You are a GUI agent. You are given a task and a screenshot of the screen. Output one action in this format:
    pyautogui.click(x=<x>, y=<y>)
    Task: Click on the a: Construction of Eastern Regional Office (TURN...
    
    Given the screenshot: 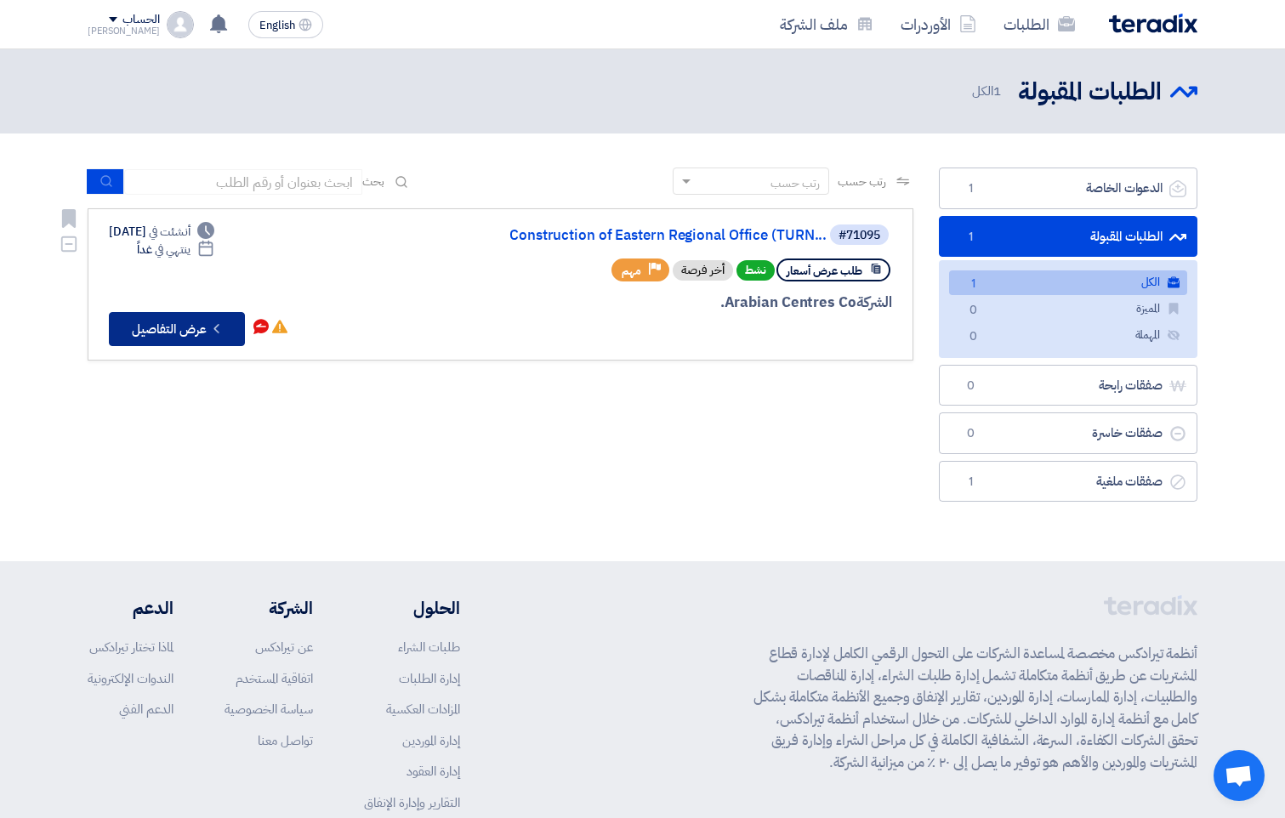 What is the action you would take?
    pyautogui.click(x=657, y=236)
    